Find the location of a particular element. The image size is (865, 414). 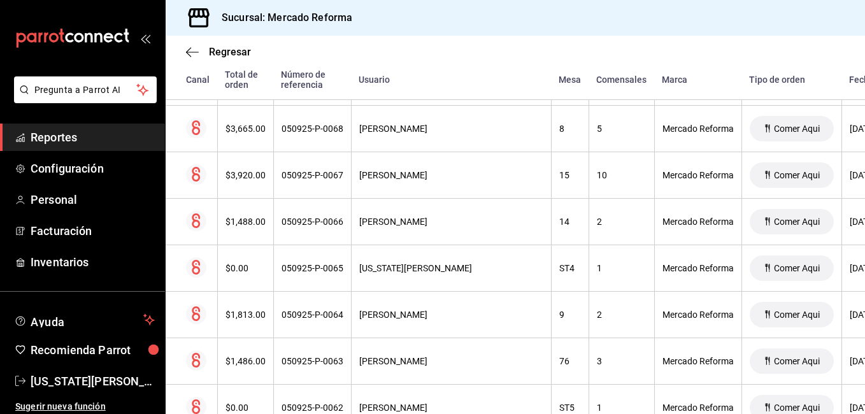

span: Reportes is located at coordinates (92, 137).